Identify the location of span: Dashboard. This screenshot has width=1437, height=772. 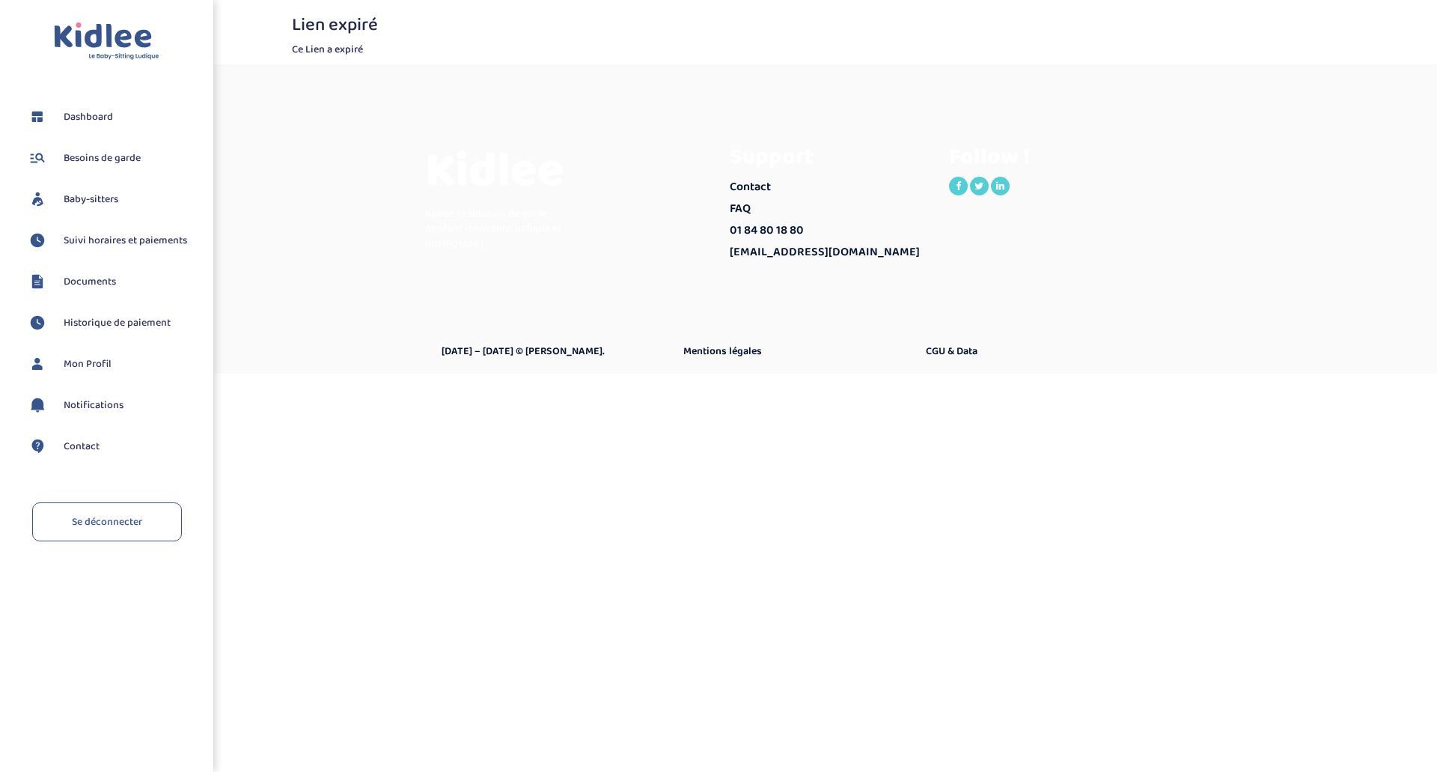
(88, 117).